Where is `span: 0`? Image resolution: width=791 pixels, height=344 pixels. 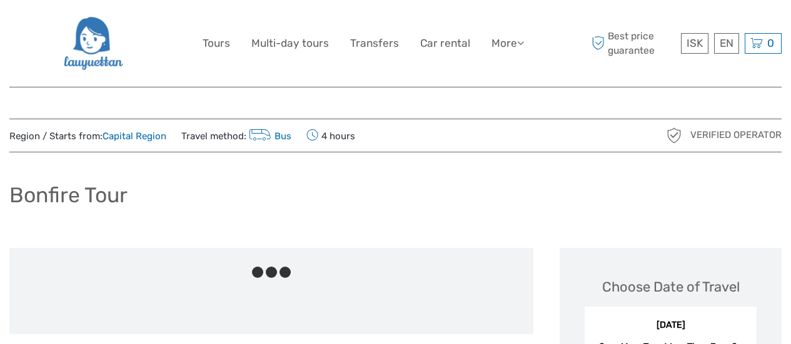 span: 0 is located at coordinates (770, 43).